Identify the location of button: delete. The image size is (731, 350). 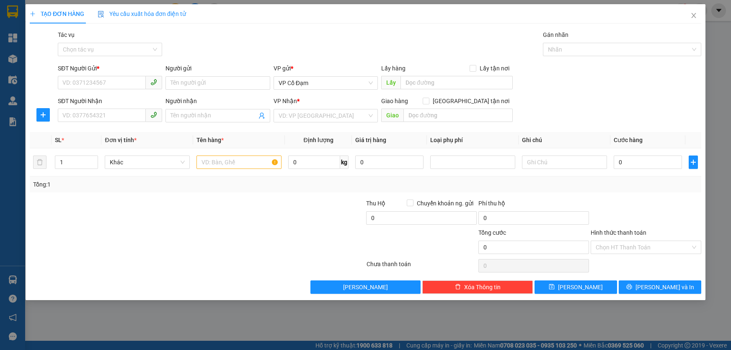
(40, 162).